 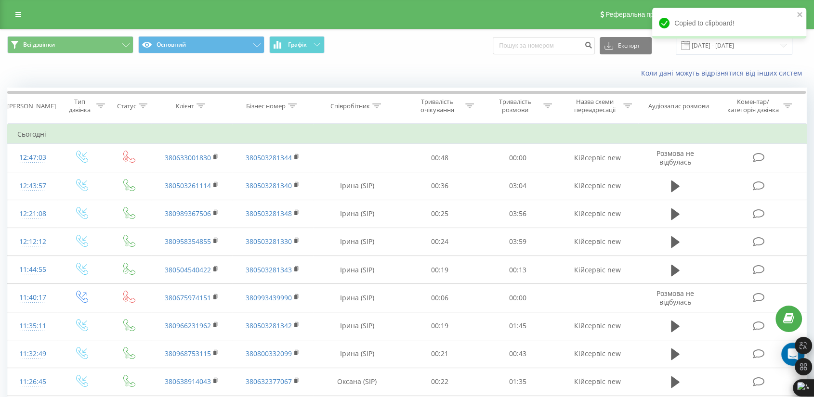 I want to click on span: Всі дзвінки, so click(x=39, y=45).